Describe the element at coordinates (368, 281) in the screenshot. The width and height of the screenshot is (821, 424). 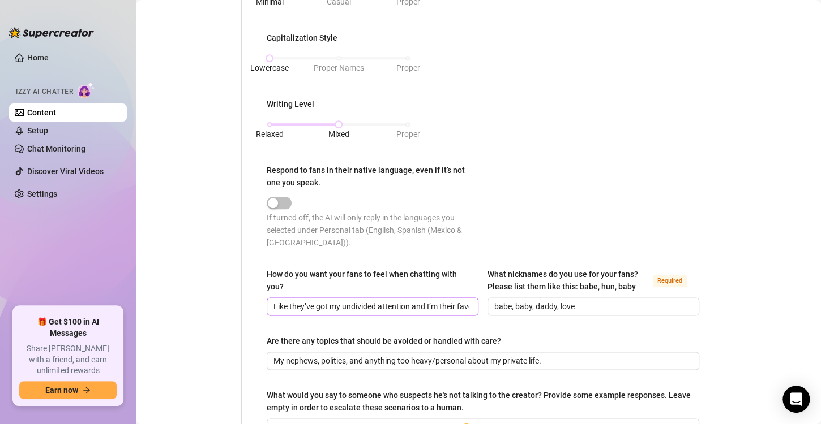
I see `div: How do you want your fans to feel when chatting with you?` at that location.